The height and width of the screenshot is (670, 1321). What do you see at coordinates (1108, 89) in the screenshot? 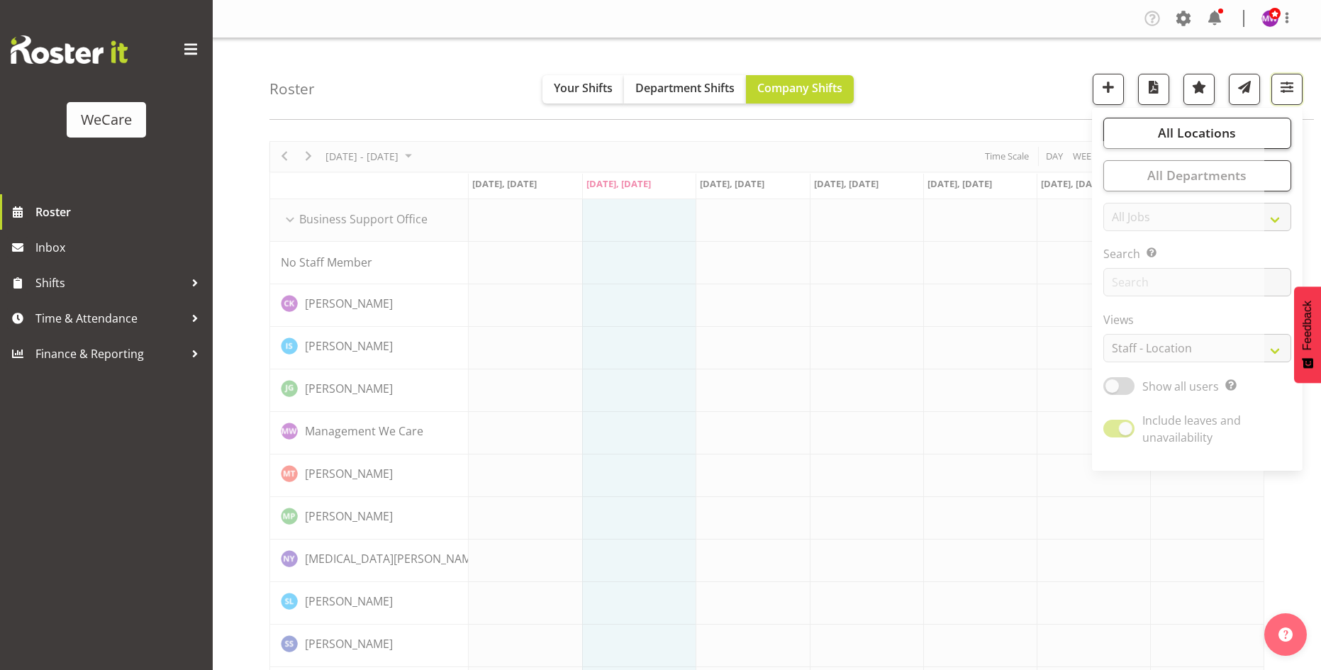
I see `button: Add a new shift` at bounding box center [1108, 89].